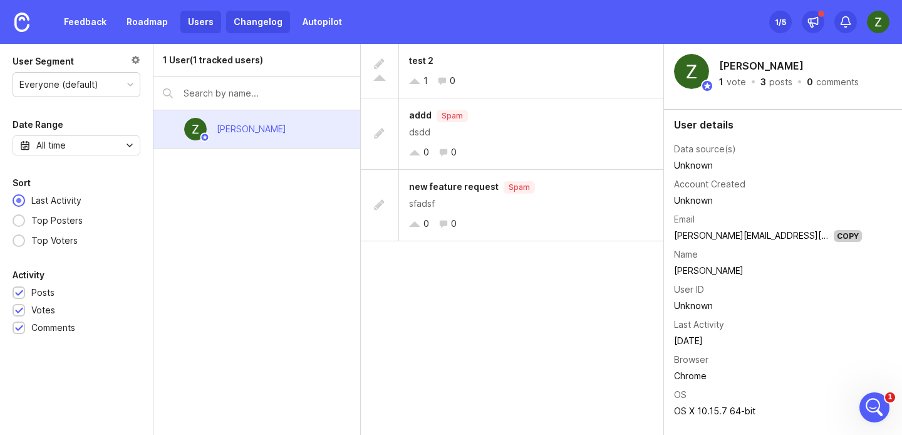 This screenshot has width=902, height=435. I want to click on div: Activity, so click(28, 275).